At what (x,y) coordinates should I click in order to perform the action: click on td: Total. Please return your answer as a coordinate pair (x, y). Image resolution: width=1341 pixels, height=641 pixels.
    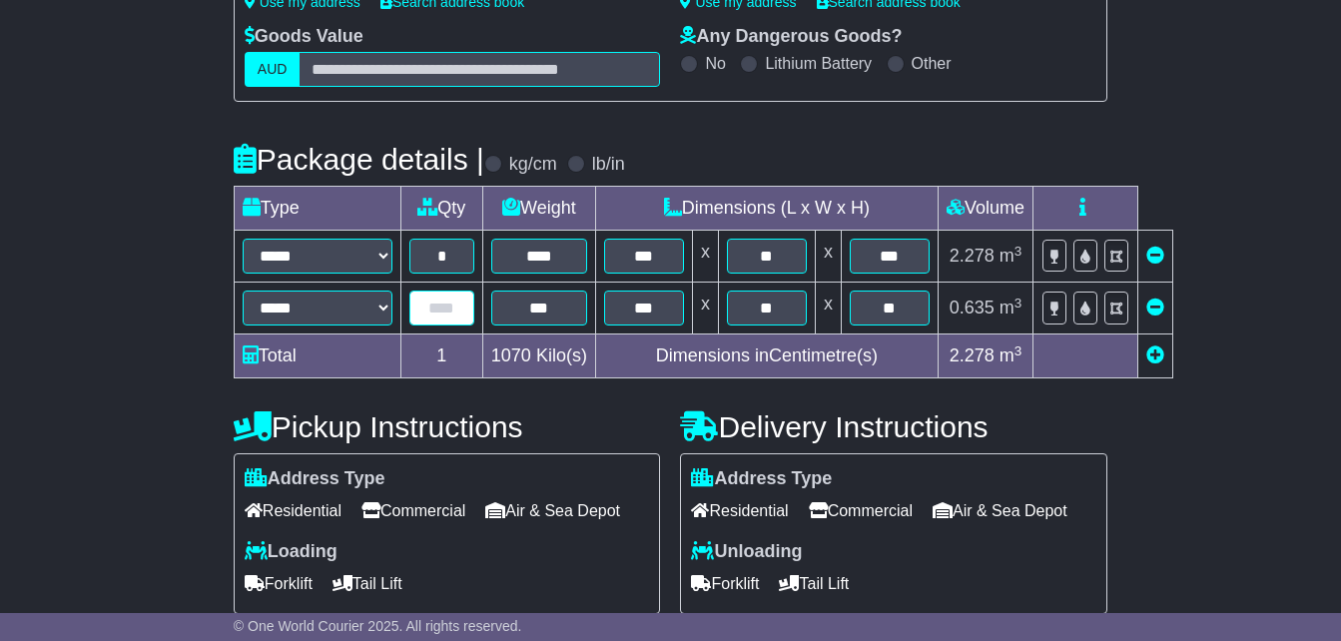
    Looking at the image, I should click on (317, 357).